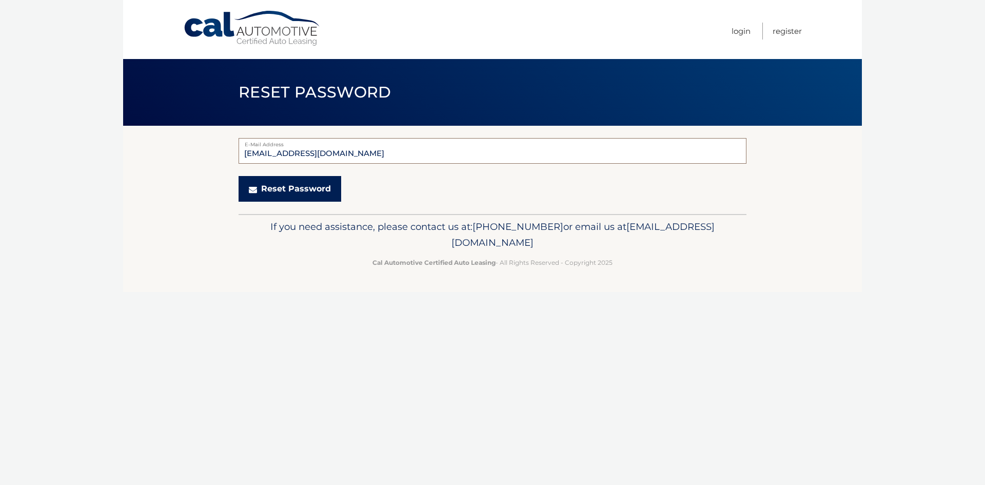 The width and height of the screenshot is (985, 485). What do you see at coordinates (315, 92) in the screenshot?
I see `span: Reset Password` at bounding box center [315, 92].